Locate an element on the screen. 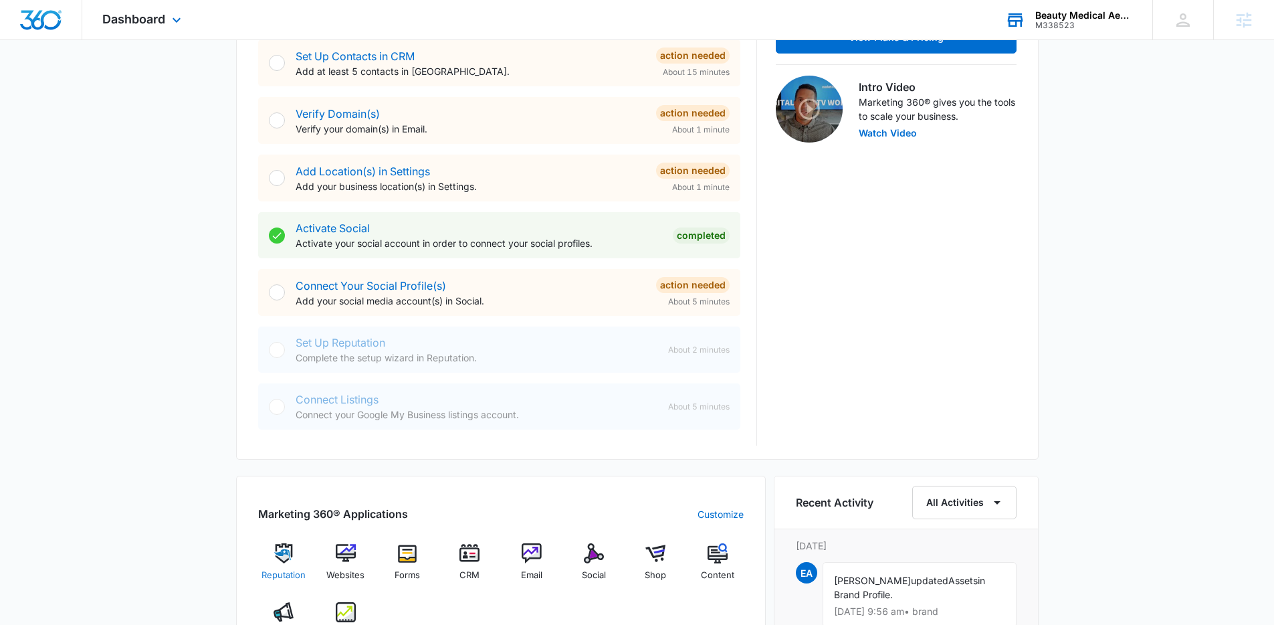 This screenshot has width=1274, height=625. div: account id is located at coordinates (1084, 25).